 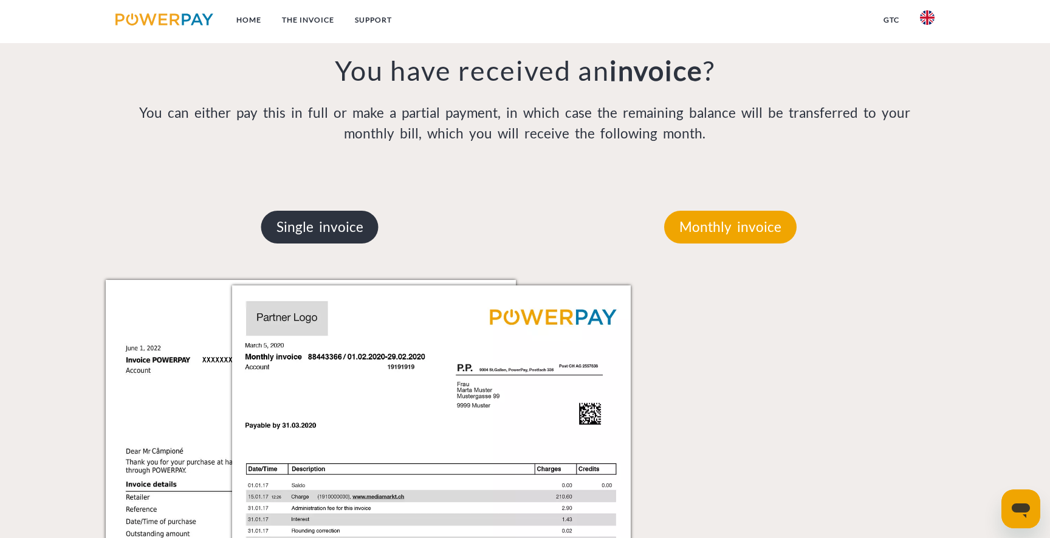 I want to click on a: Home, so click(x=249, y=20).